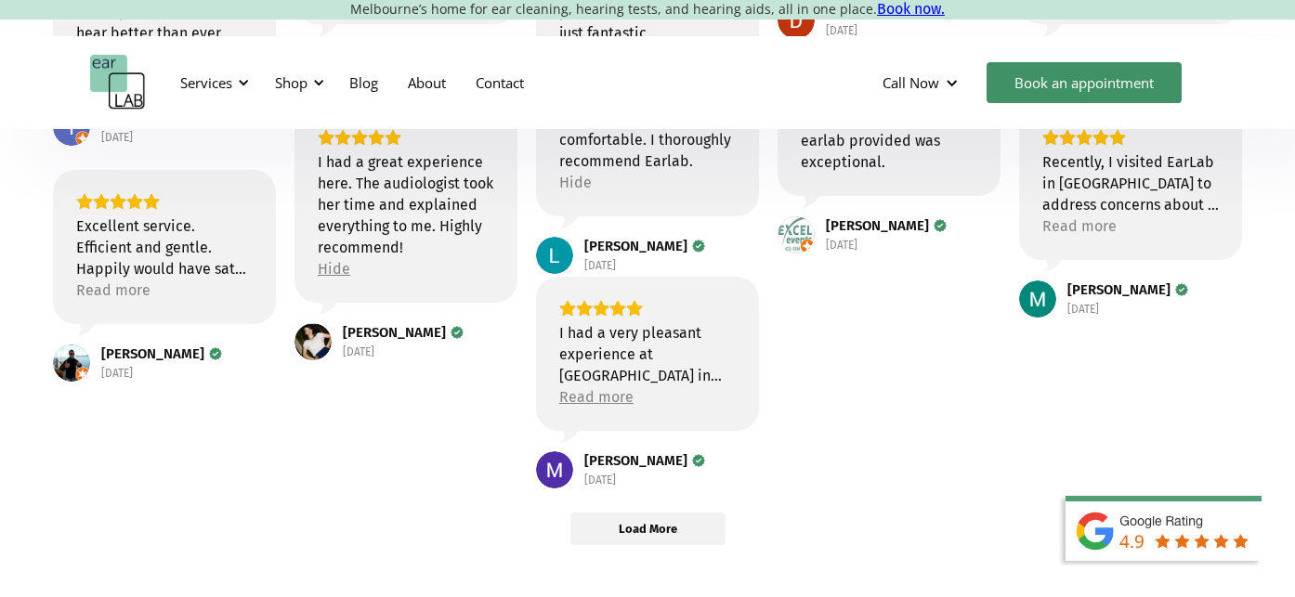 The width and height of the screenshot is (1295, 597). I want to click on img: Lesley Hyde, so click(555, 256).